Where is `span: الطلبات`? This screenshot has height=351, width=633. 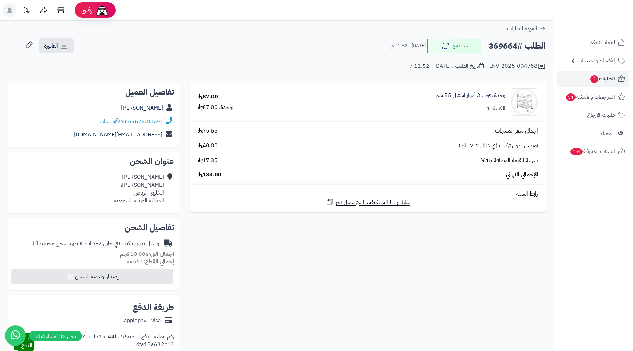 span: الطلبات is located at coordinates (602, 79).